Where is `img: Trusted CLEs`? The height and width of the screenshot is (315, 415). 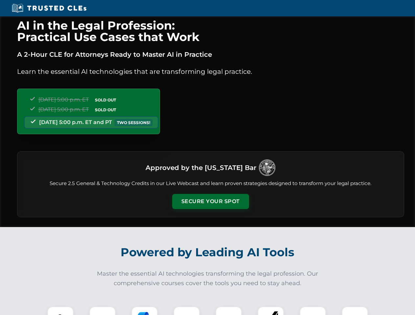
img: Trusted CLEs is located at coordinates (49, 8).